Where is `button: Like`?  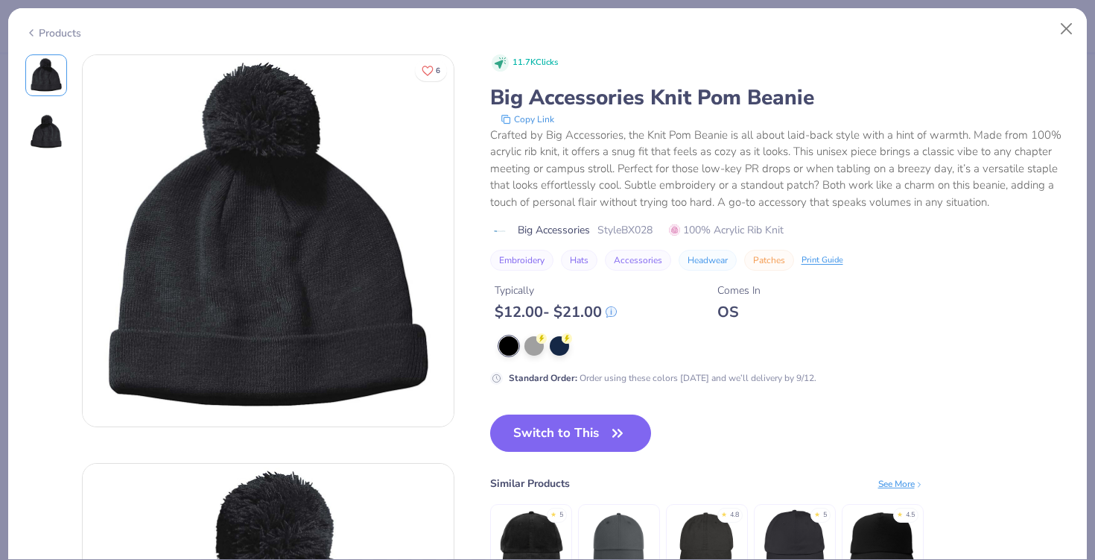 button: Like is located at coordinates (431, 70).